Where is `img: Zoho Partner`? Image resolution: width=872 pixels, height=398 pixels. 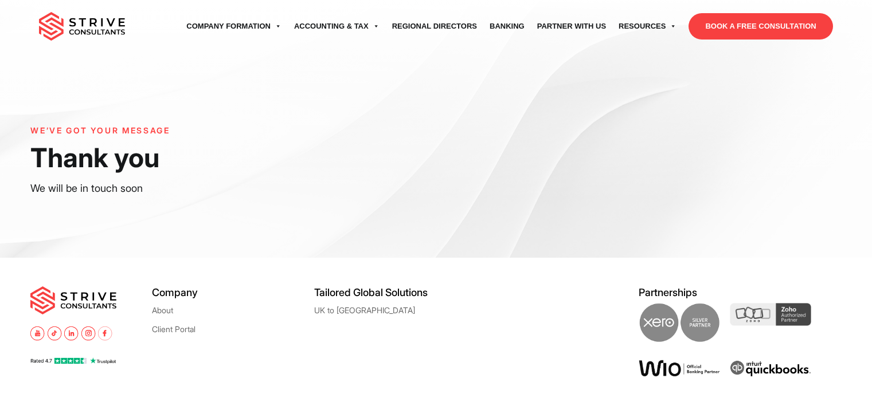
img: Zoho Partner is located at coordinates (770, 315).